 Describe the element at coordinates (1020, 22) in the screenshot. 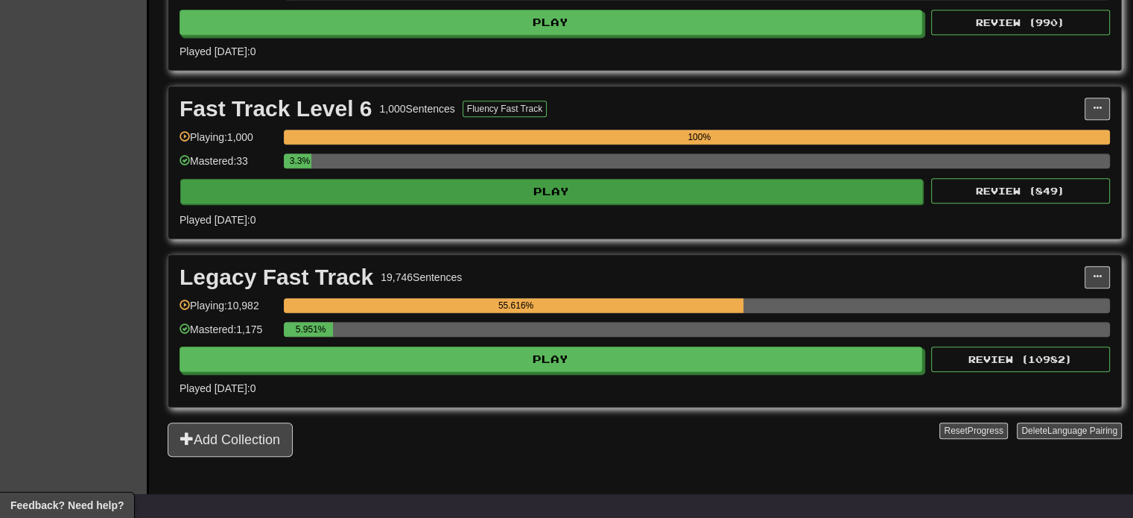

I see `button: Review (990)` at that location.